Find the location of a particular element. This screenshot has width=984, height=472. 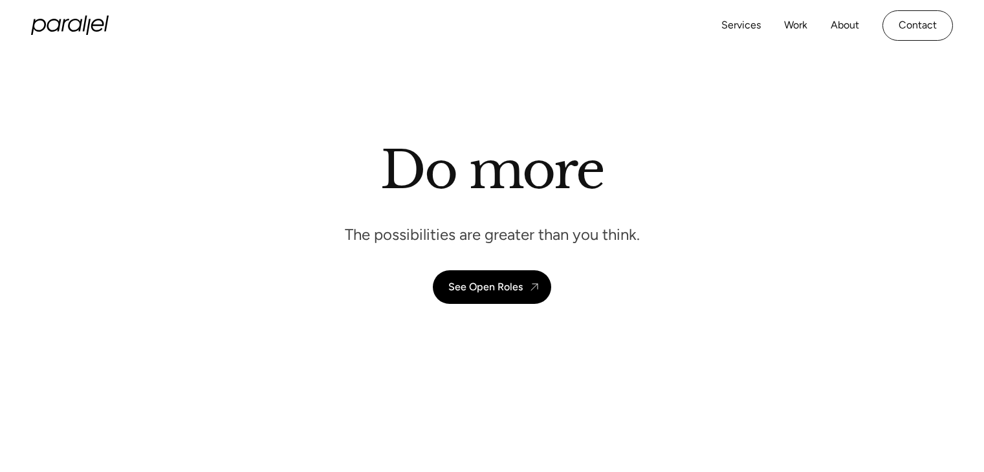

p: The possibilities are greater than you think. is located at coordinates (492, 234).